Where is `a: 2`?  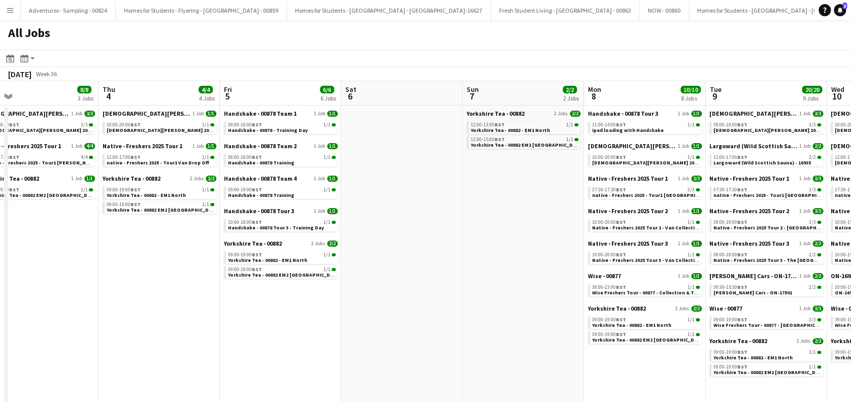 a: 2 is located at coordinates (840, 10).